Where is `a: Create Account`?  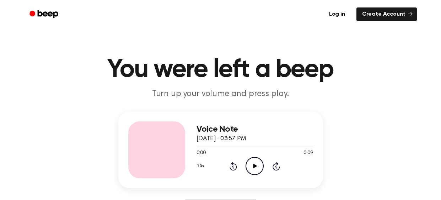 a: Create Account is located at coordinates (387, 14).